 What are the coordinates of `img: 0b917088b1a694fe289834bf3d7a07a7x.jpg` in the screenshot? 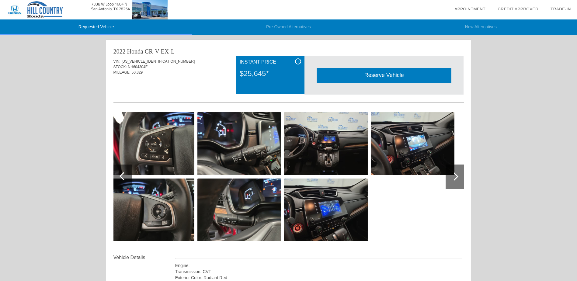 It's located at (413, 144).